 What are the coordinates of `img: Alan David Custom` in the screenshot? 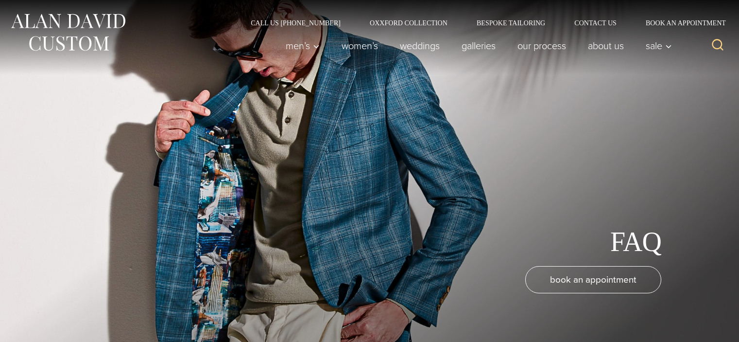 It's located at (68, 32).